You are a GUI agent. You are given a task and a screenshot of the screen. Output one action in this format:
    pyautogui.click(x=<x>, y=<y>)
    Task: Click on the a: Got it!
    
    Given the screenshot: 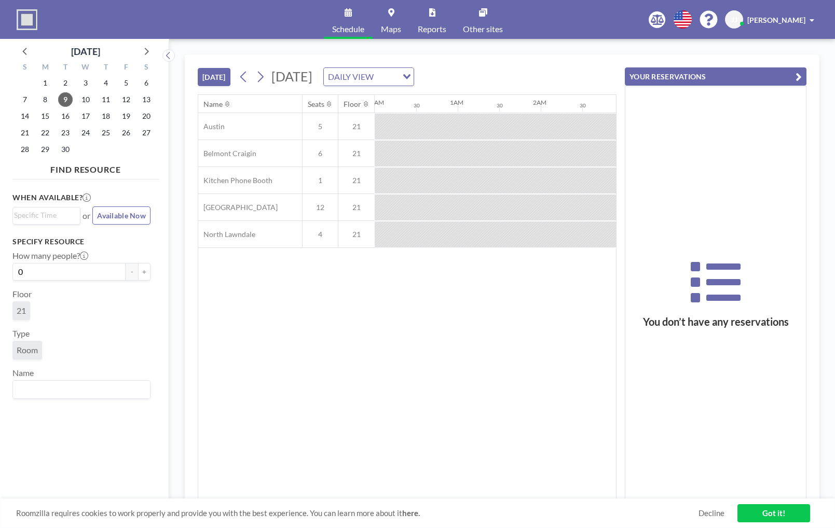 What is the action you would take?
    pyautogui.click(x=773, y=513)
    